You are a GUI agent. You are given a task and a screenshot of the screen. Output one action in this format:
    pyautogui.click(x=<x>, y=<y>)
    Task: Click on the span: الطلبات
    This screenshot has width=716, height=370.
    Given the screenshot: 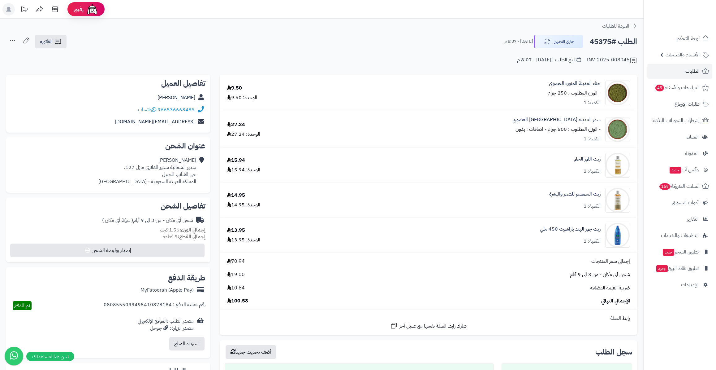 What is the action you would take?
    pyautogui.click(x=693, y=71)
    